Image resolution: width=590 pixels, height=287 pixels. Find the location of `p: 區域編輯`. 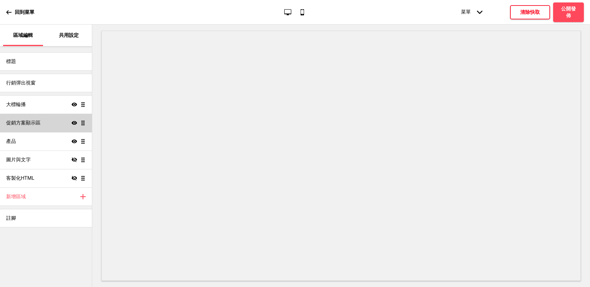

p: 區域編輯 is located at coordinates (23, 35).